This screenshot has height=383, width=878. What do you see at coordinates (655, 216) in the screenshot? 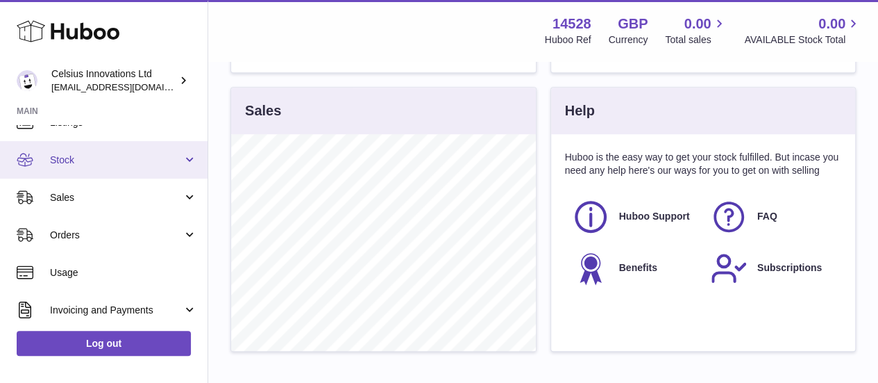
I see `span: Huboo Support` at bounding box center [655, 216].